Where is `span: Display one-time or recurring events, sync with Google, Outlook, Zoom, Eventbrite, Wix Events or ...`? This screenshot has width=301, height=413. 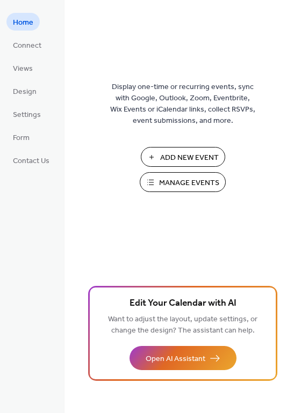
span: Display one-time or recurring events, sync with Google, Outlook, Zoom, Eventbrite, Wix Events or ... is located at coordinates (182, 104).